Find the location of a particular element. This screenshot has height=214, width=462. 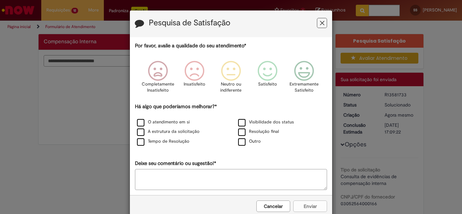

label: Tempo de Resolução is located at coordinates (163, 141).